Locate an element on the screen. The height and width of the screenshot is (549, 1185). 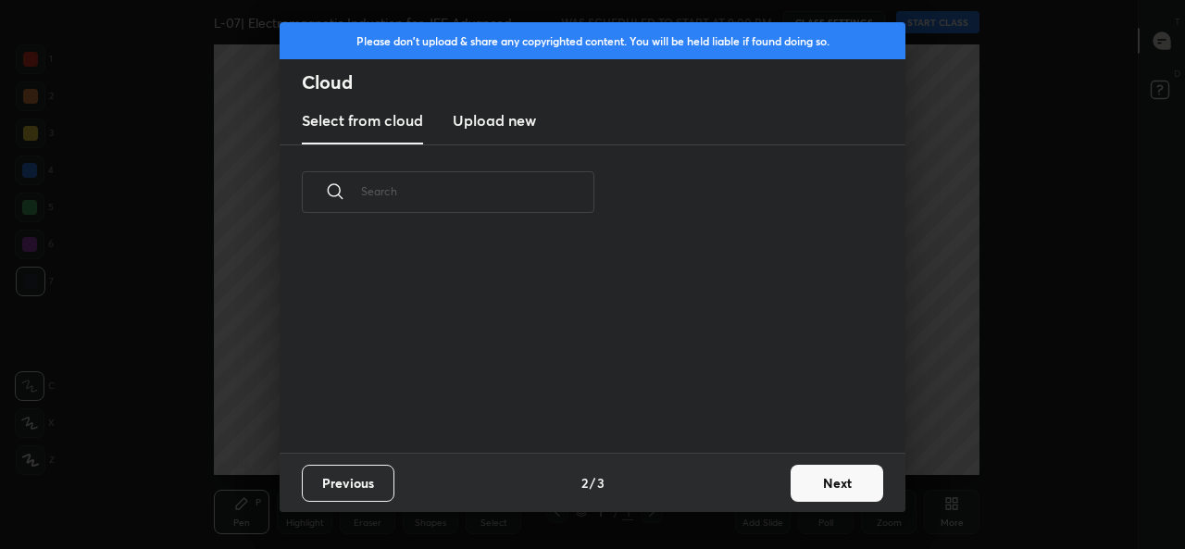
input: Search is located at coordinates (478, 191).